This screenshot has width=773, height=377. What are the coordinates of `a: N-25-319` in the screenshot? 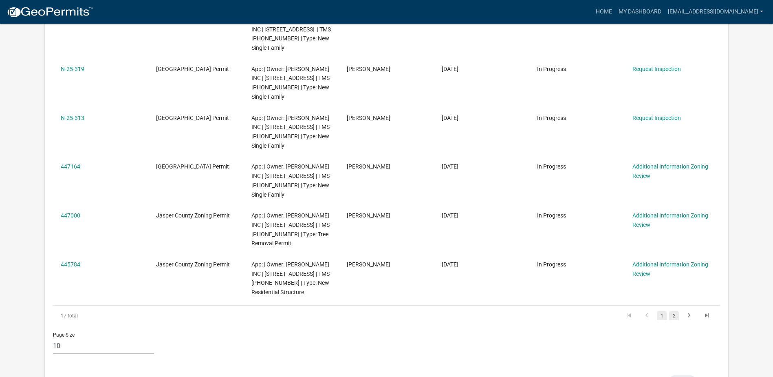 It's located at (73, 69).